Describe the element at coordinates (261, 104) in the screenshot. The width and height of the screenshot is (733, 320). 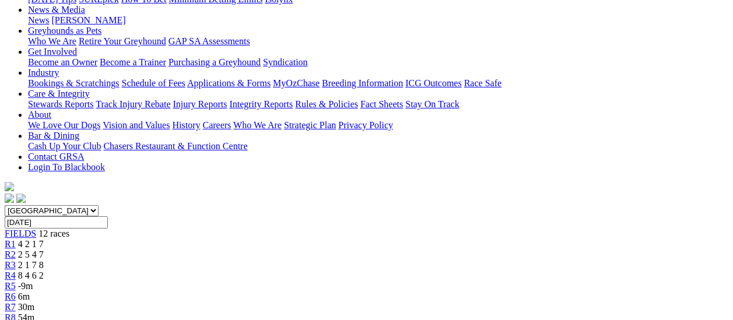
I see `a: Integrity Reports` at that location.